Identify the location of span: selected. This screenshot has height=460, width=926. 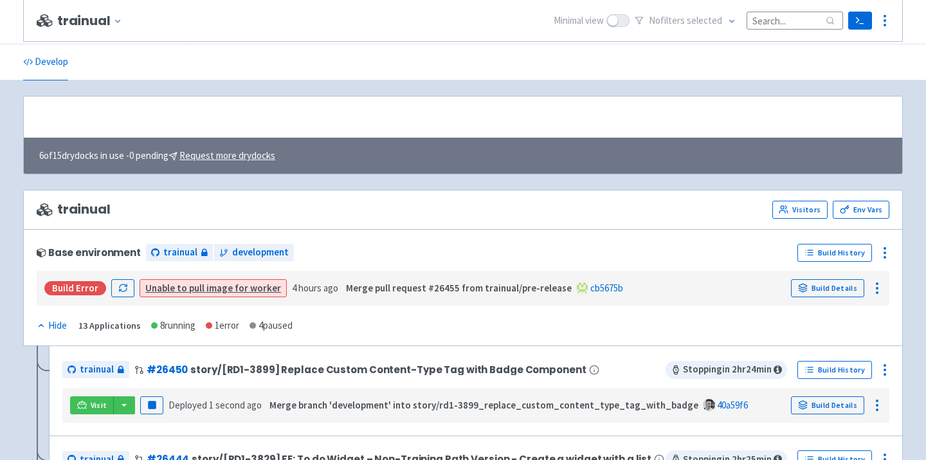
(704, 20).